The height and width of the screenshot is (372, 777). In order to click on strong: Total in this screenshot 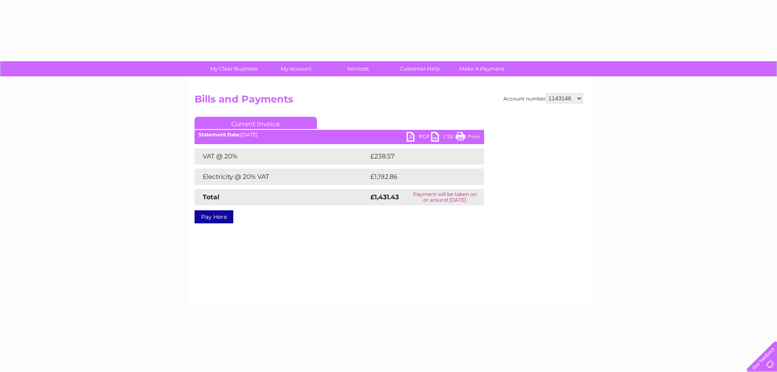, I will do `click(211, 197)`.